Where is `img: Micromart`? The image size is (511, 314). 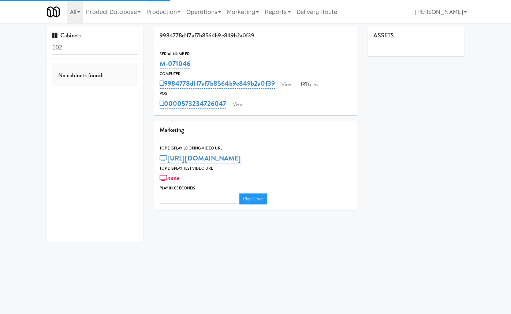 img: Micromart is located at coordinates (53, 12).